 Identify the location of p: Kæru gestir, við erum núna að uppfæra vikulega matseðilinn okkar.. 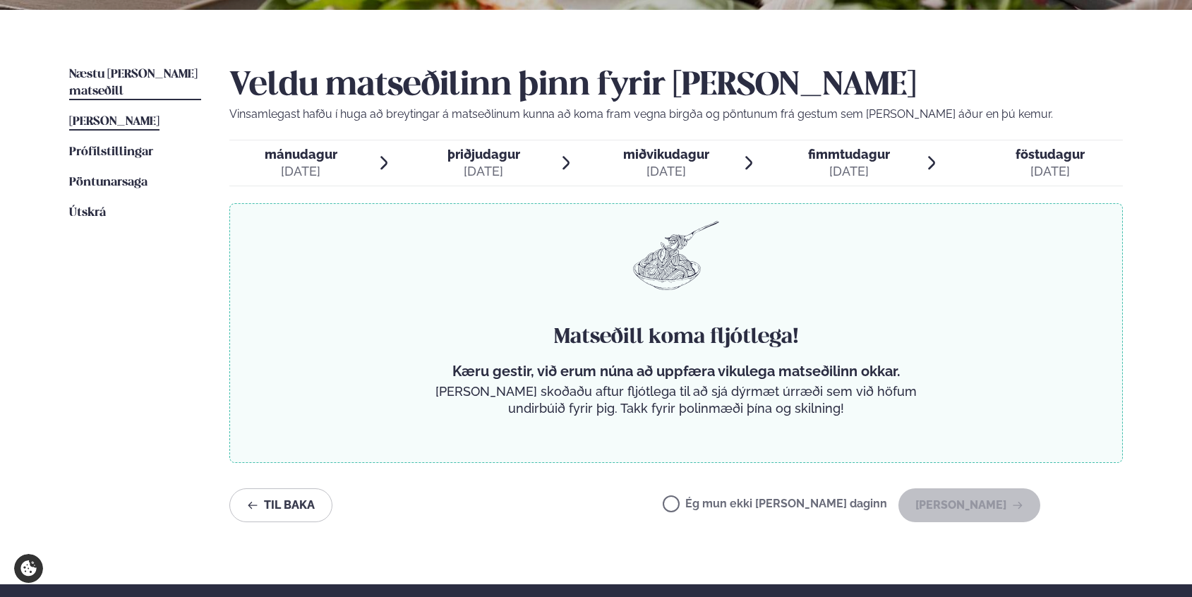
(676, 371).